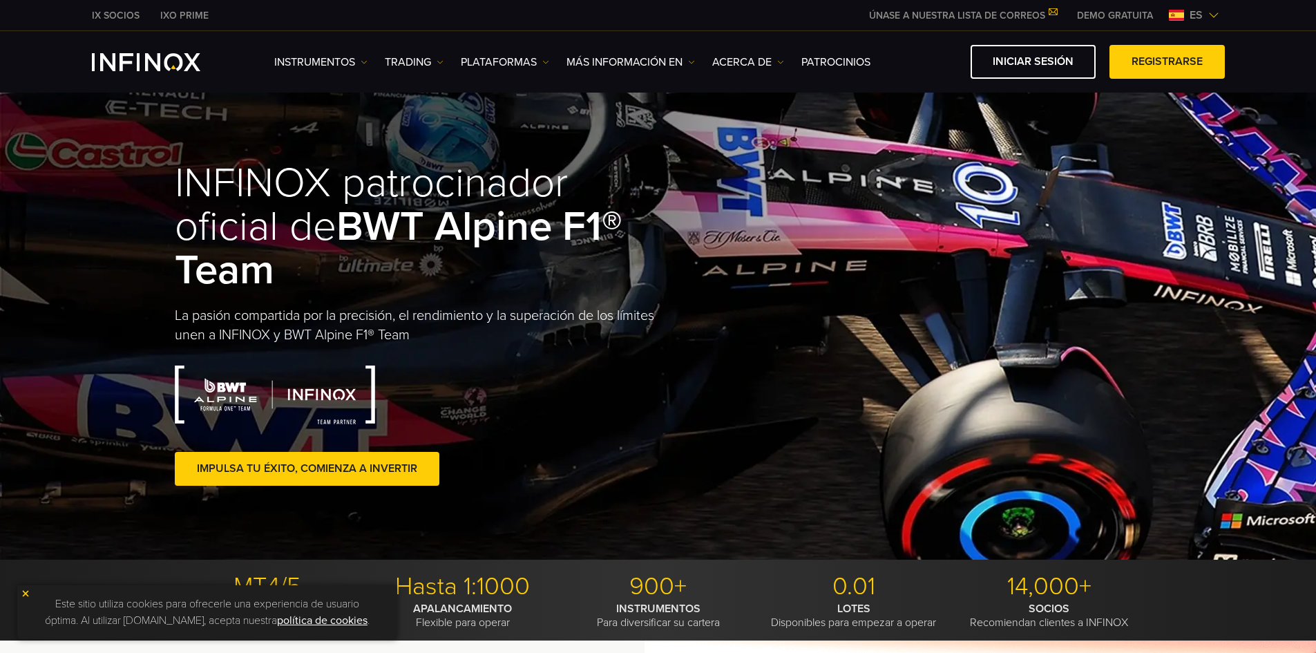 This screenshot has height=653, width=1316. Describe the element at coordinates (1115, 15) in the screenshot. I see `a: INFINOX MENU` at that location.